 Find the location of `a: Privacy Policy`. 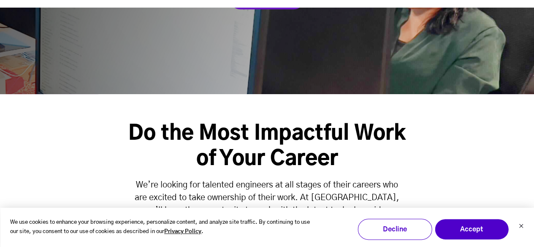

a: Privacy Policy is located at coordinates (183, 232).